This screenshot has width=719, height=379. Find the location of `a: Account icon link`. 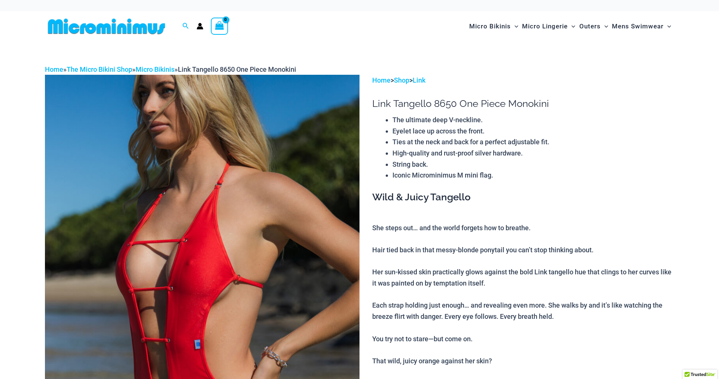

a: Account icon link is located at coordinates (200, 26).